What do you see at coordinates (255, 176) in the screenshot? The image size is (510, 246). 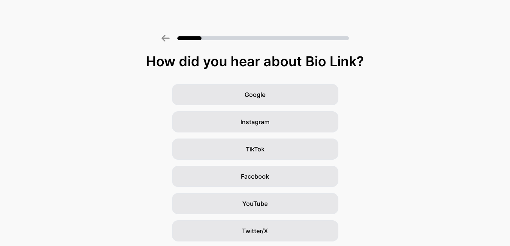 I see `span: Facebook` at bounding box center [255, 176].